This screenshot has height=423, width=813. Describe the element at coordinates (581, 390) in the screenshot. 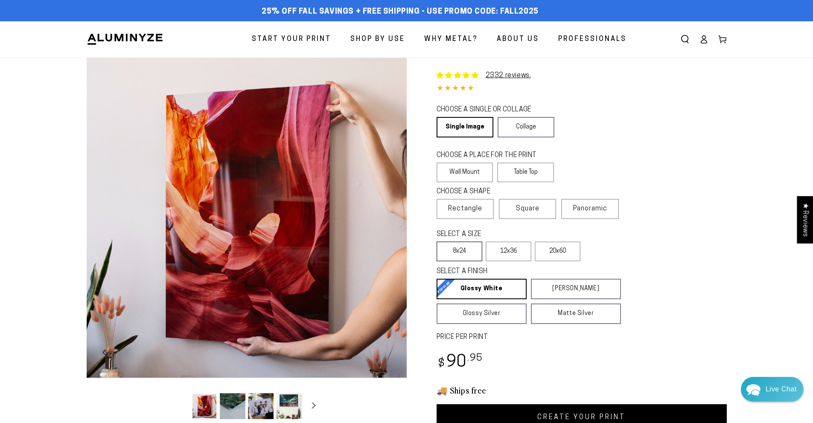

I see `h3: 🚚 Ships free` at that location.